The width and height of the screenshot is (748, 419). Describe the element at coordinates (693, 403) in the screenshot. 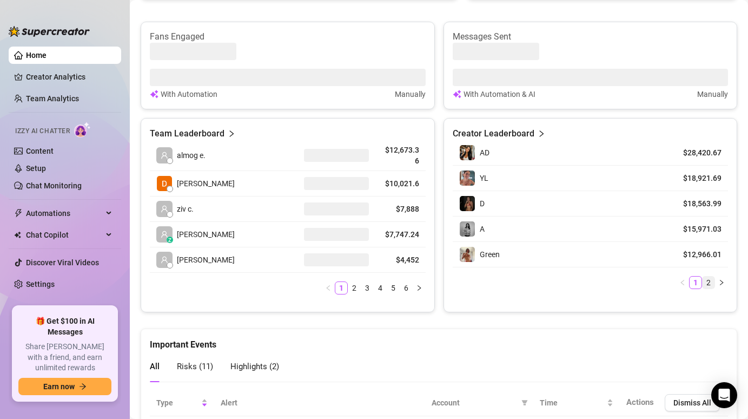

I see `button: Dismiss All` at that location.